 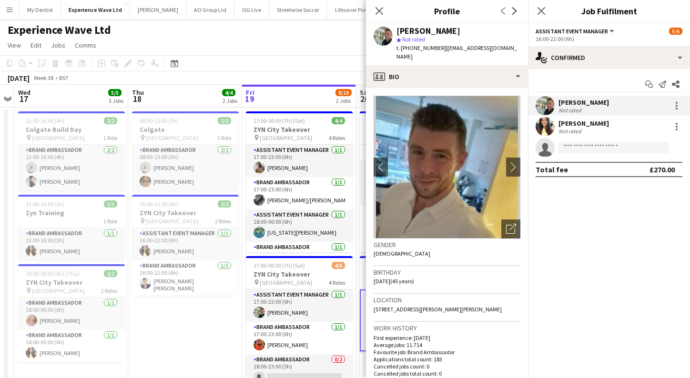 What do you see at coordinates (447, 77) in the screenshot?
I see `div: Bio` at bounding box center [447, 77].